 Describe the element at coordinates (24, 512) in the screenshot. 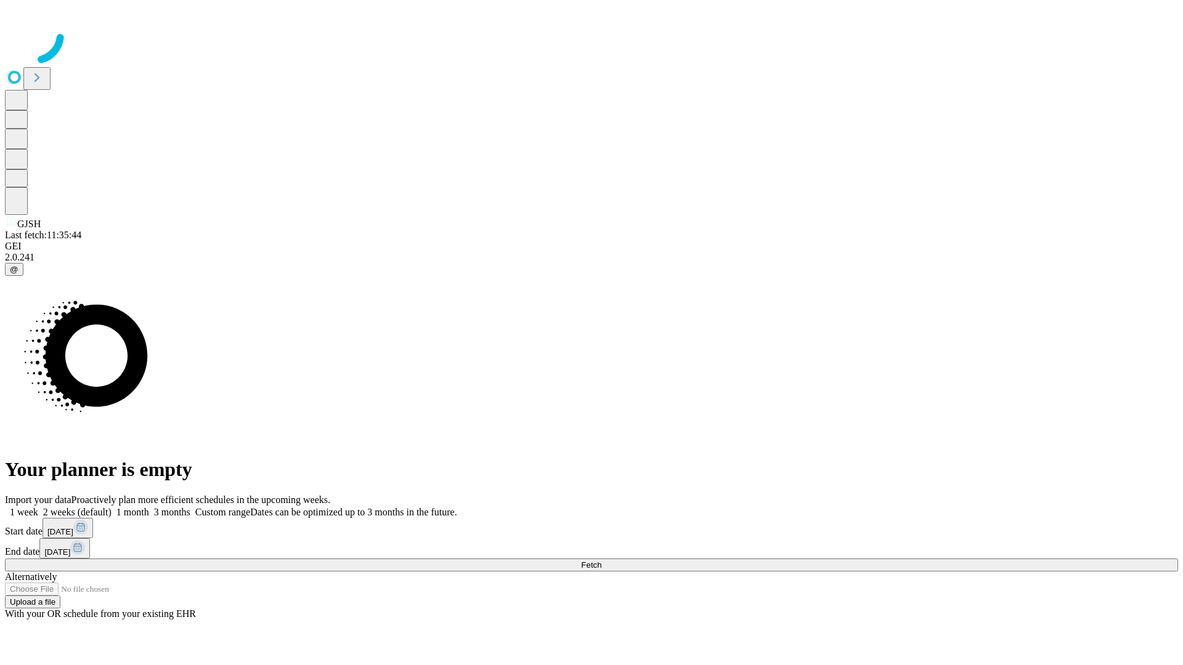

I see `span: 1 week` at that location.